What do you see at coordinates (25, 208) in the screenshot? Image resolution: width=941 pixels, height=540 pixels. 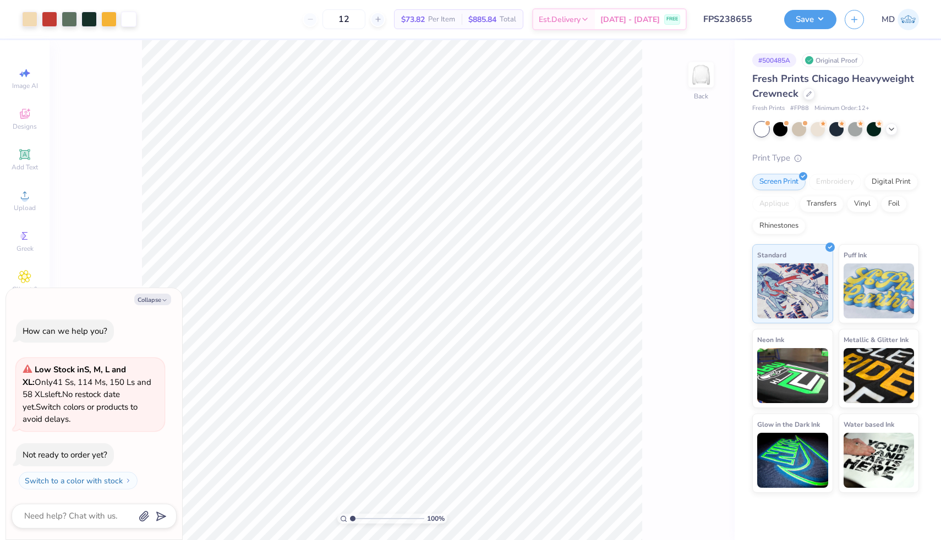 I see `span: Upload` at bounding box center [25, 208].